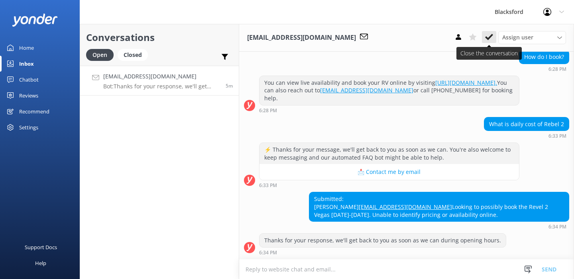 Image resolution: width=574 pixels, height=279 pixels. I want to click on a: Closed, so click(135, 55).